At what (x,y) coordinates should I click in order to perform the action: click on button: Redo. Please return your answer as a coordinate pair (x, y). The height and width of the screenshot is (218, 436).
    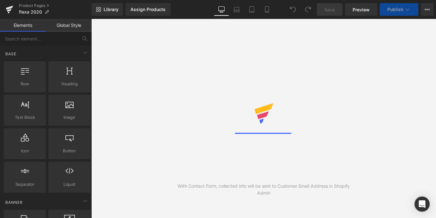
    Looking at the image, I should click on (308, 9).